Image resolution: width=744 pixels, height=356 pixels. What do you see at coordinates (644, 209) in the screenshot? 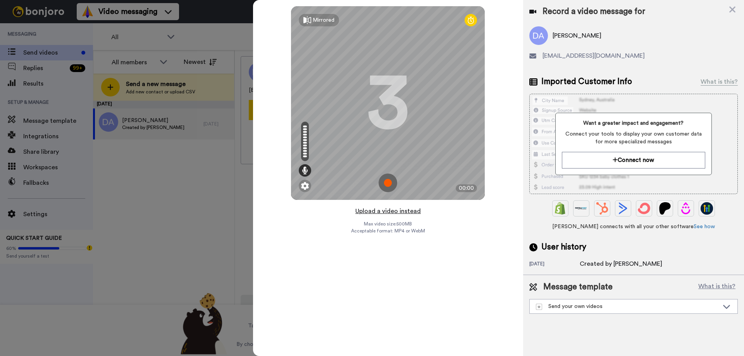
I see `img: ConvertKit` at bounding box center [644, 209].